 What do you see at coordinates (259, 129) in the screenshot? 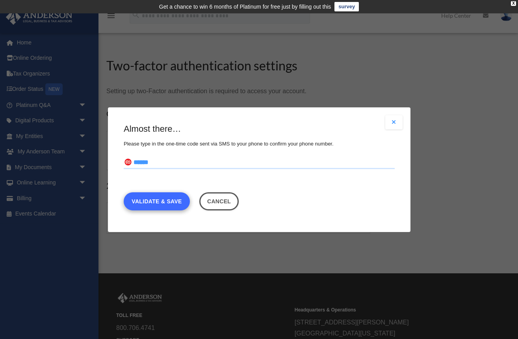
I see `h3: Almost there…` at bounding box center [259, 129].